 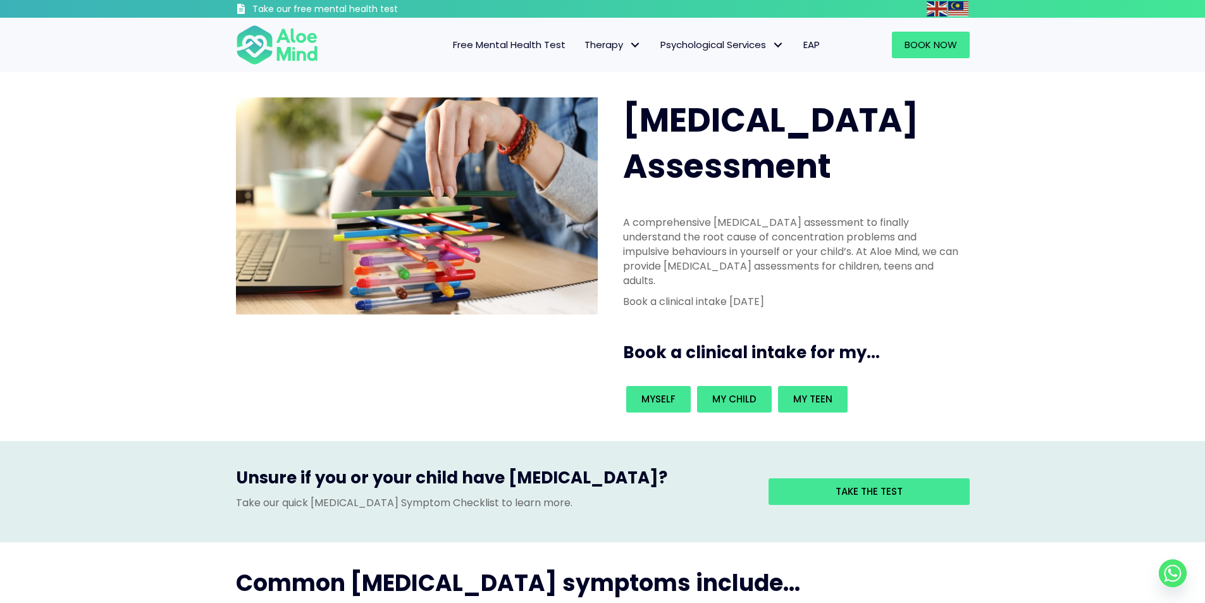 What do you see at coordinates (277, 45) in the screenshot?
I see `img: Aloe mind Logo` at bounding box center [277, 45].